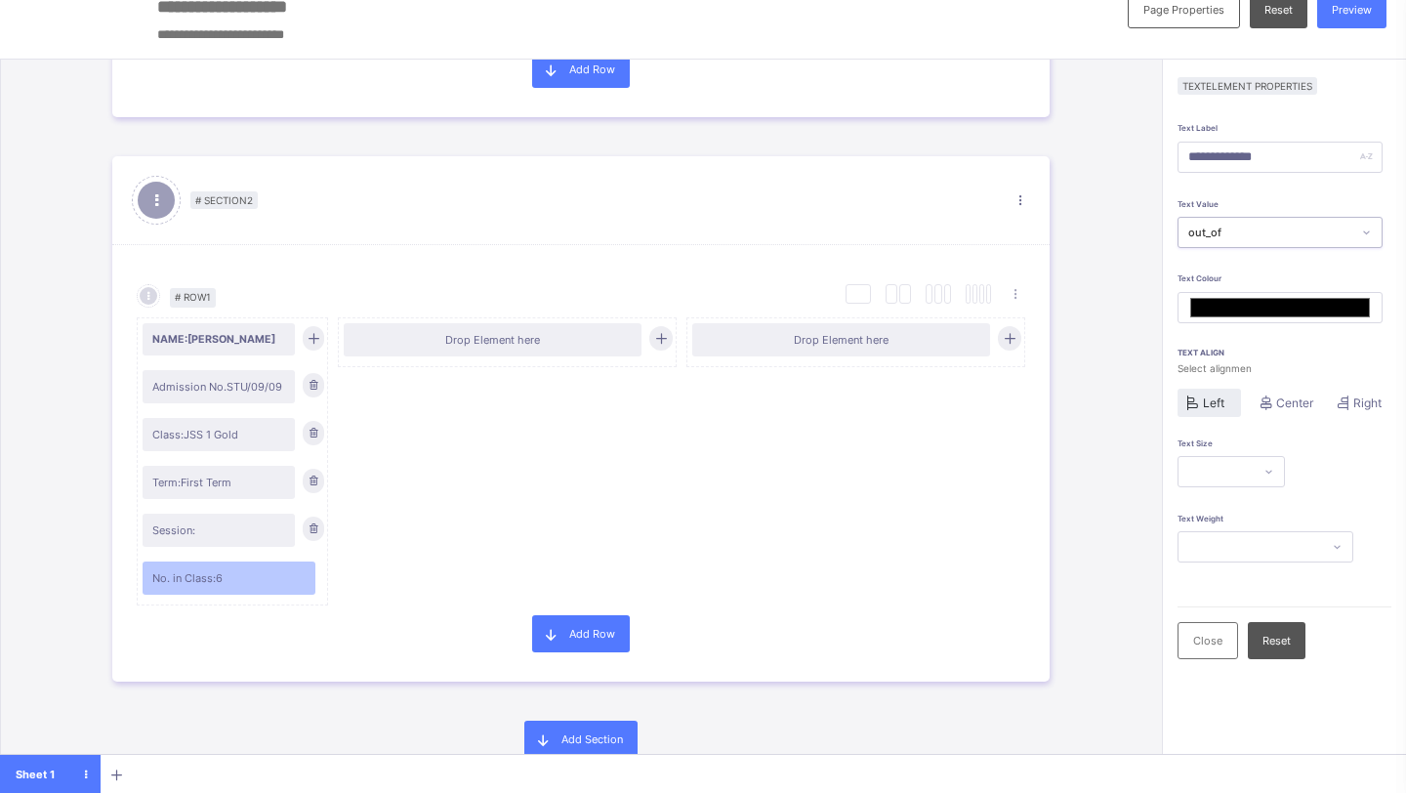  What do you see at coordinates (192, 298) in the screenshot?
I see `span: # Row 1` at bounding box center [192, 298].